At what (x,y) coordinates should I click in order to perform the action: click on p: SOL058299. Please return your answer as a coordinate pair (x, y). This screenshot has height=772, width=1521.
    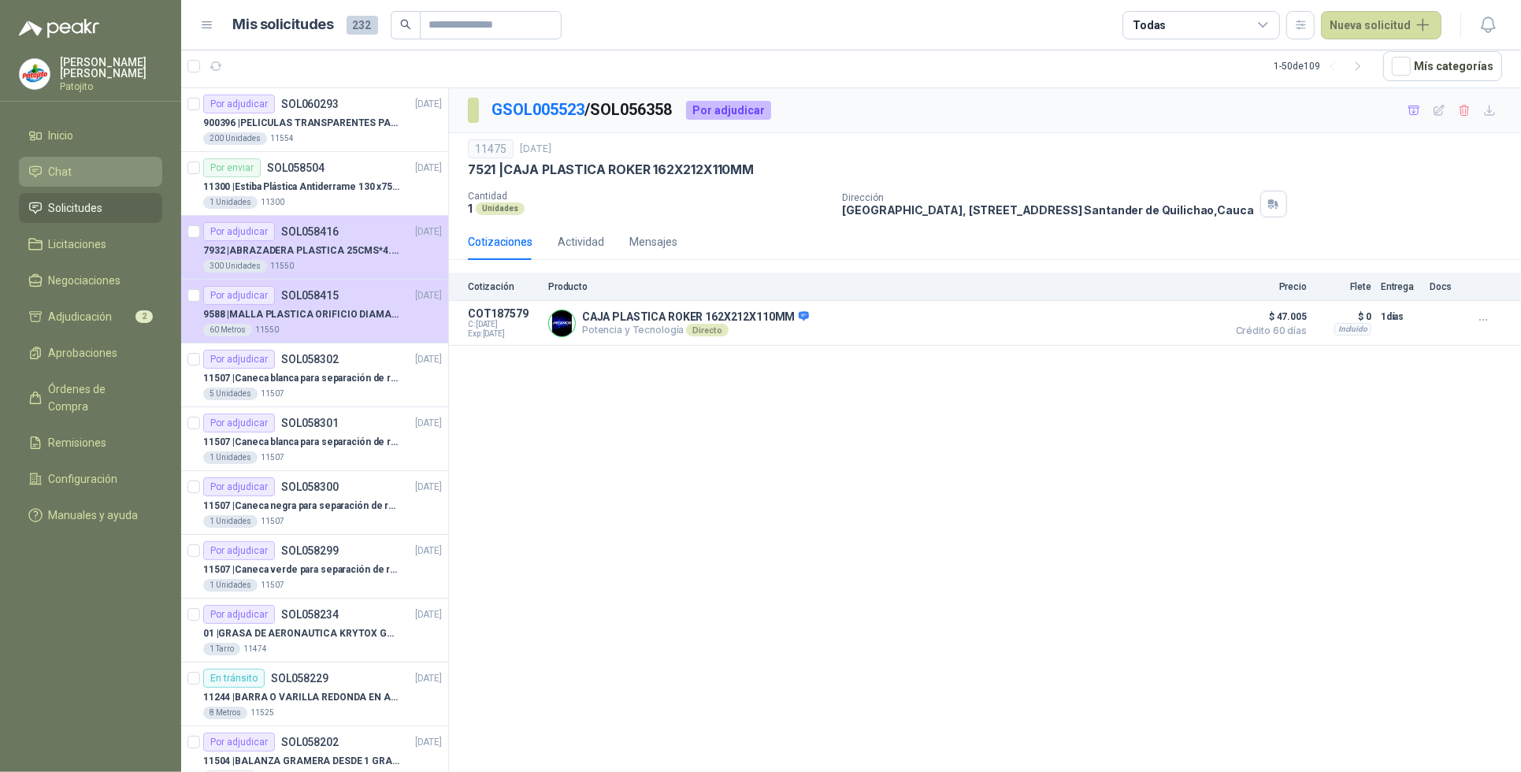
    Looking at the image, I should click on (310, 551).